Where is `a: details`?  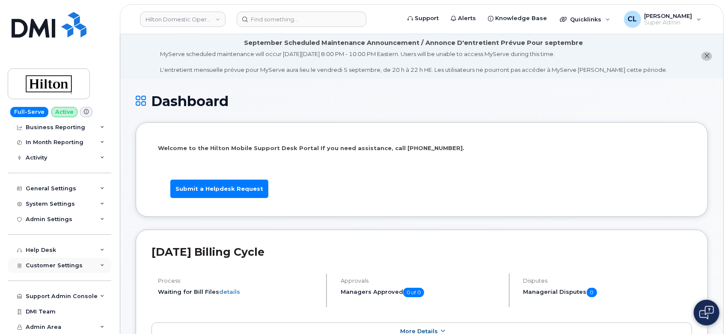
a: details is located at coordinates (229, 292).